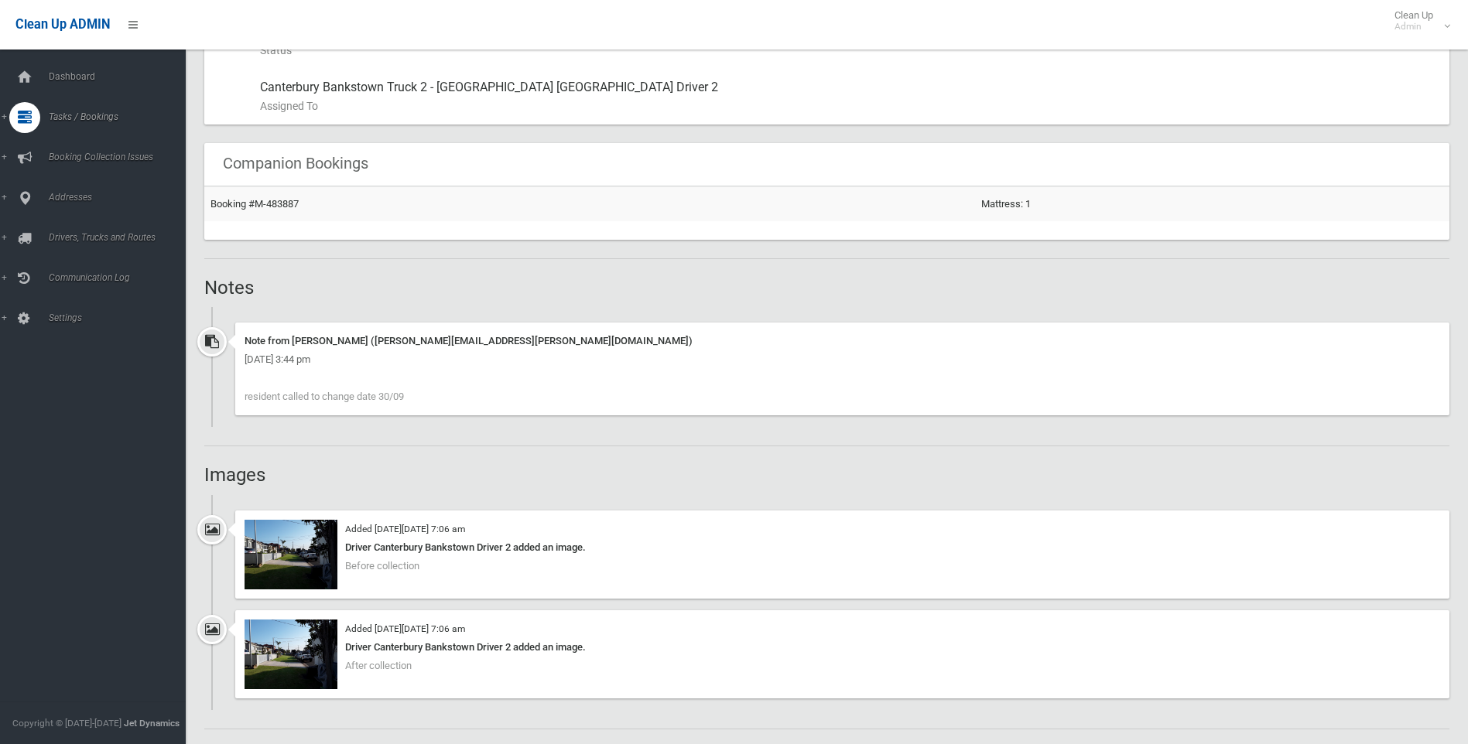  What do you see at coordinates (324, 396) in the screenshot?
I see `span: resident called to change date 30/09` at bounding box center [324, 396].